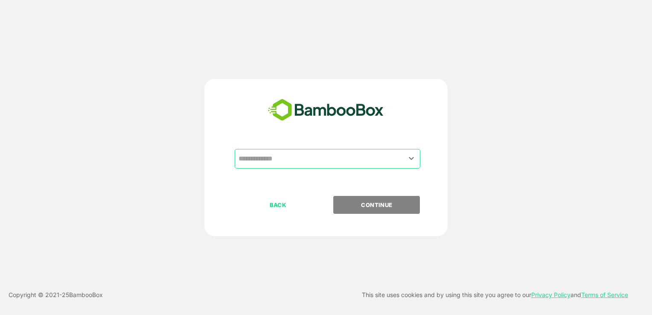 This screenshot has width=652, height=315. I want to click on button: BACK, so click(278, 205).